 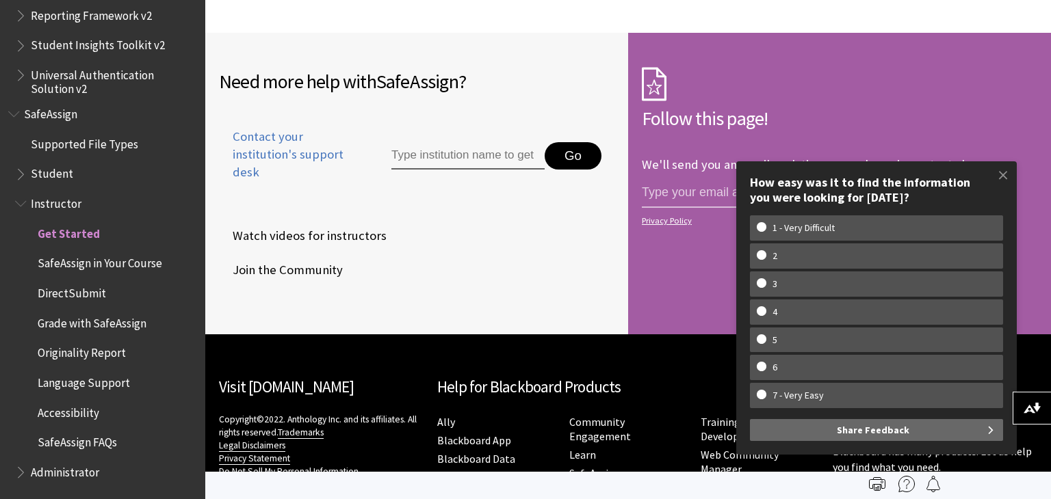 I want to click on a: Training and Development Manager, so click(x=754, y=430).